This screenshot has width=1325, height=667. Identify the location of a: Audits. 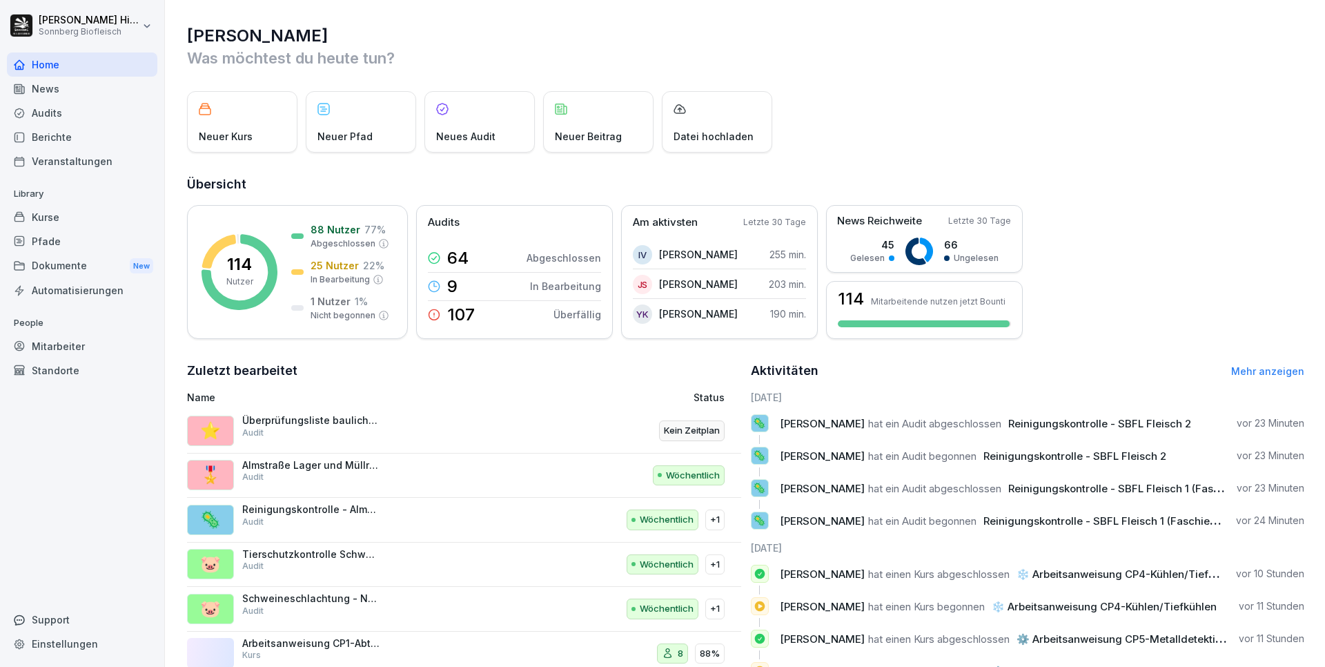
(82, 112).